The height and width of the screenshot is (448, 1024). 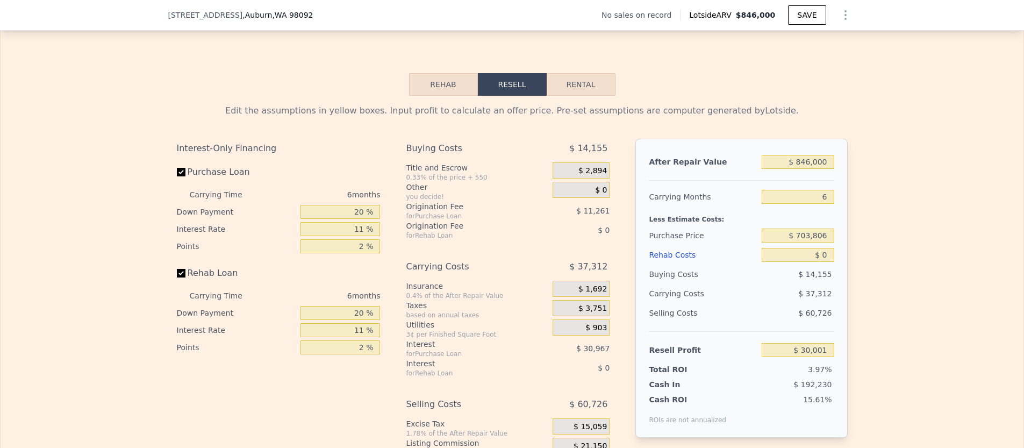 What do you see at coordinates (237, 273) in the screenshot?
I see `label: Rehab Loan` at bounding box center [237, 273].